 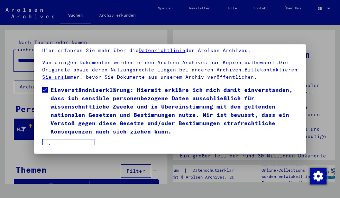 I want to click on div: Zustimmung ändern, so click(x=318, y=176).